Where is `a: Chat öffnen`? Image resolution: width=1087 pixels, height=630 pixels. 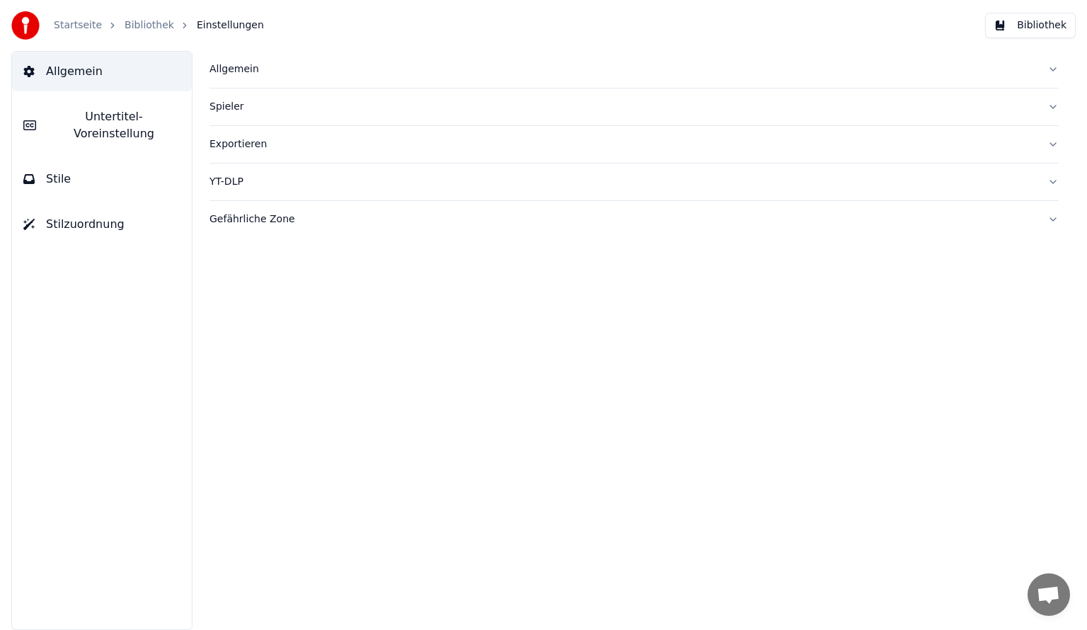 a: Chat öffnen is located at coordinates (1049, 594).